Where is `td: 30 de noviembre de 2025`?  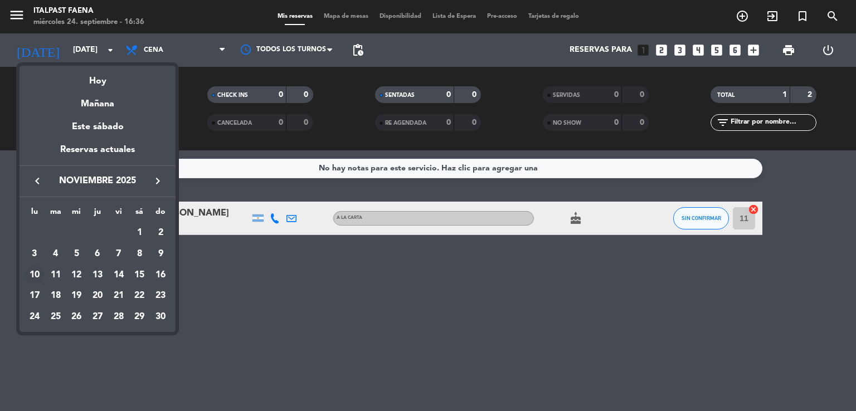 td: 30 de noviembre de 2025 is located at coordinates (160, 317).